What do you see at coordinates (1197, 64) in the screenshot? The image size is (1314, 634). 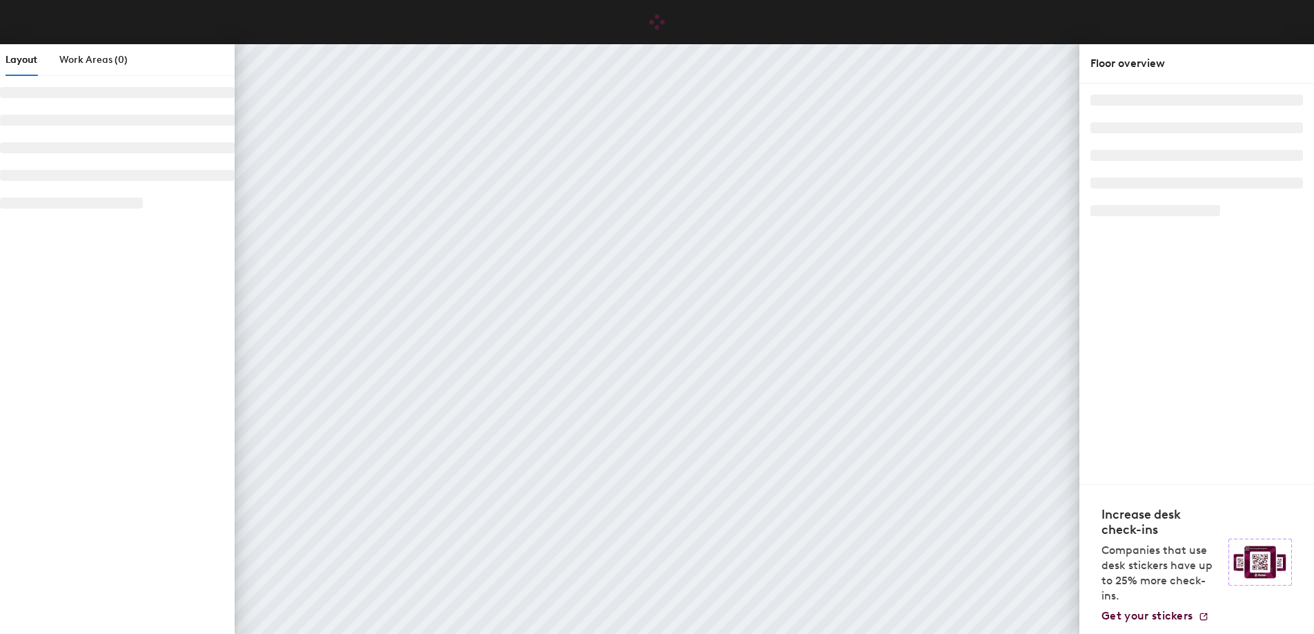 I see `div: Floor overview` at bounding box center [1197, 64].